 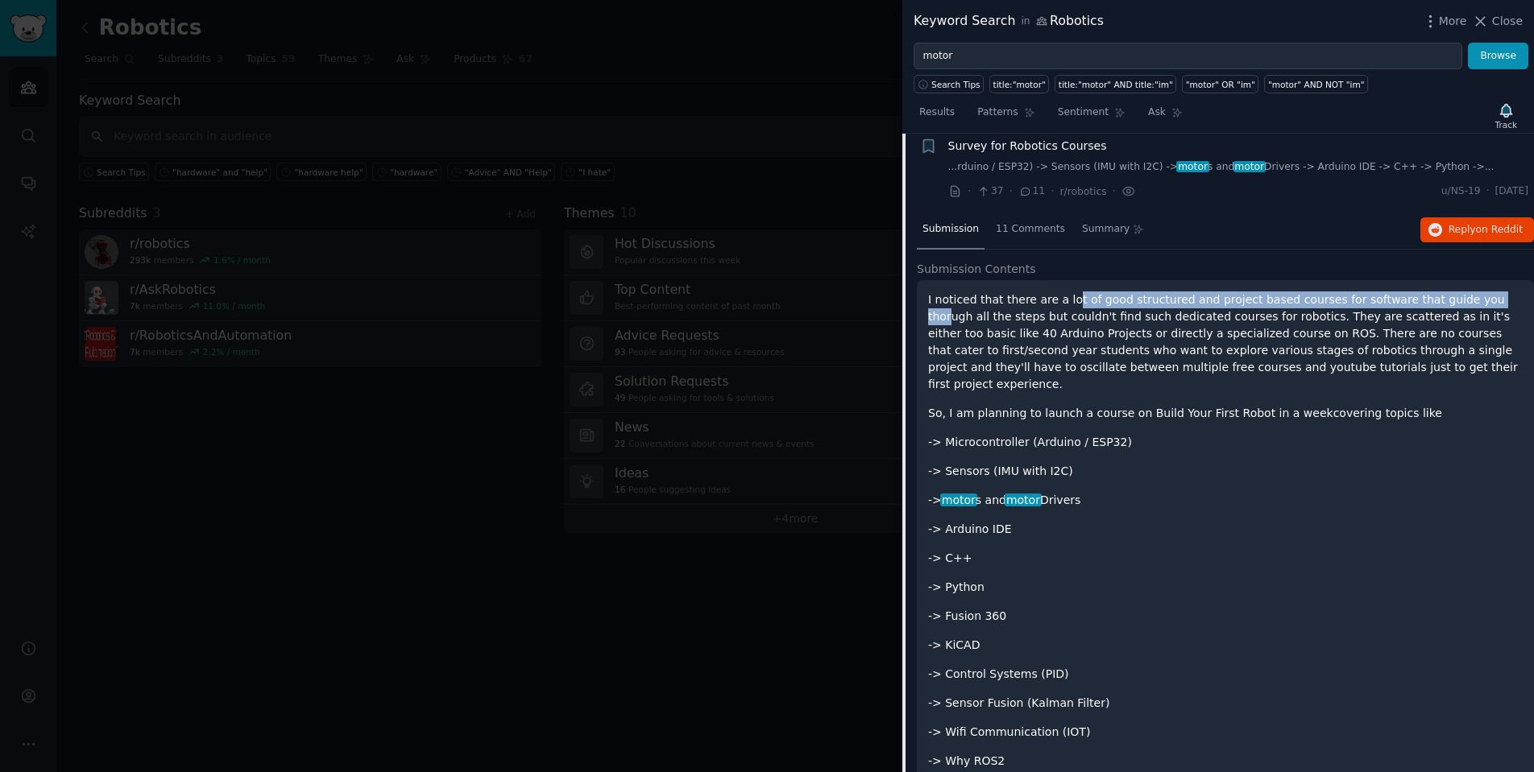 I want to click on span: Results, so click(x=937, y=113).